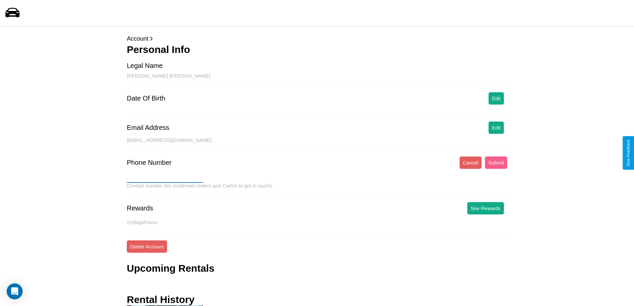  What do you see at coordinates (317, 189) in the screenshot?
I see `div: Contact number (for confirmed renters and CarGo to get in touch).` at bounding box center [317, 189].